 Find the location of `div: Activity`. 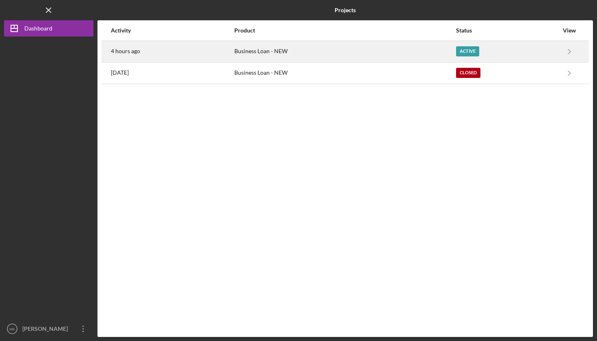

div: Activity is located at coordinates (172, 30).